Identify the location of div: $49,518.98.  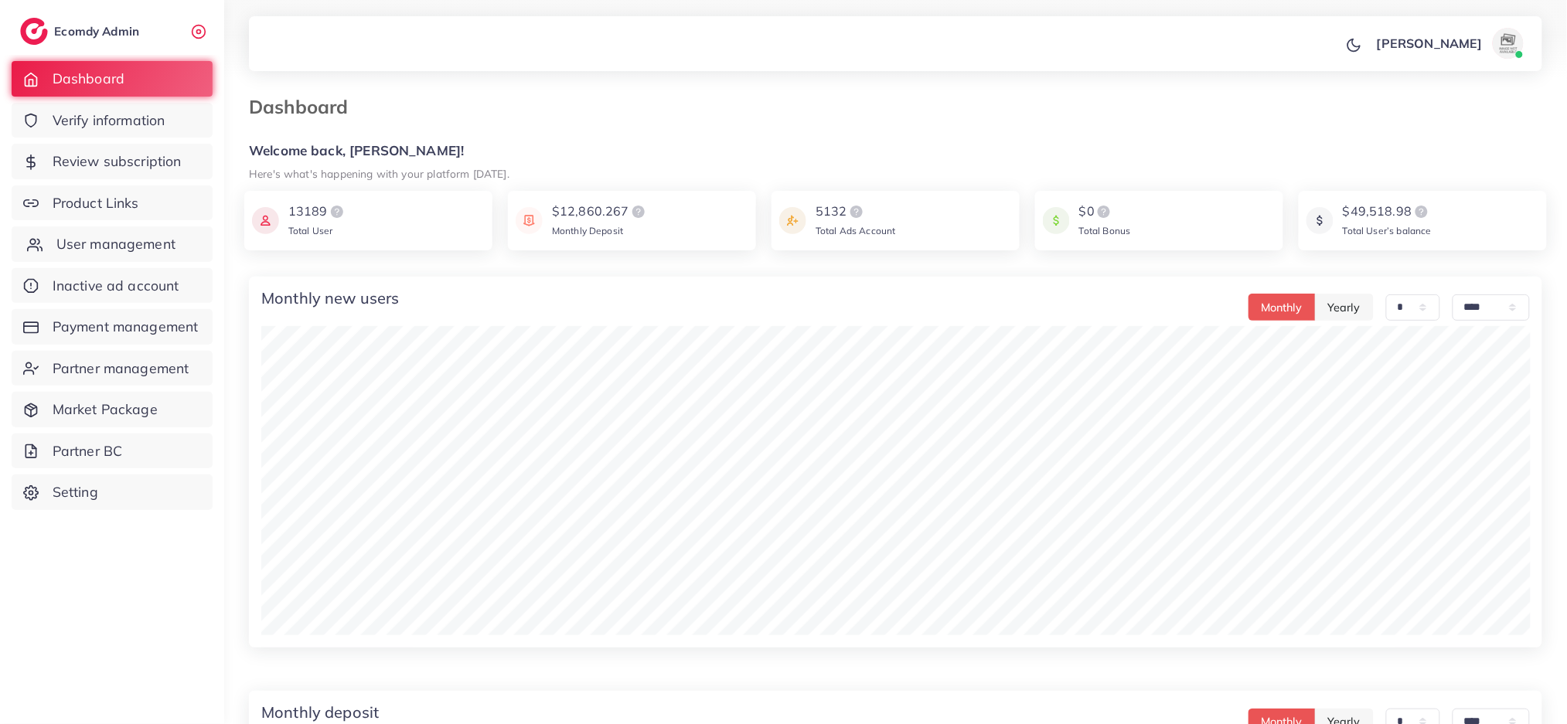
(1387, 212).